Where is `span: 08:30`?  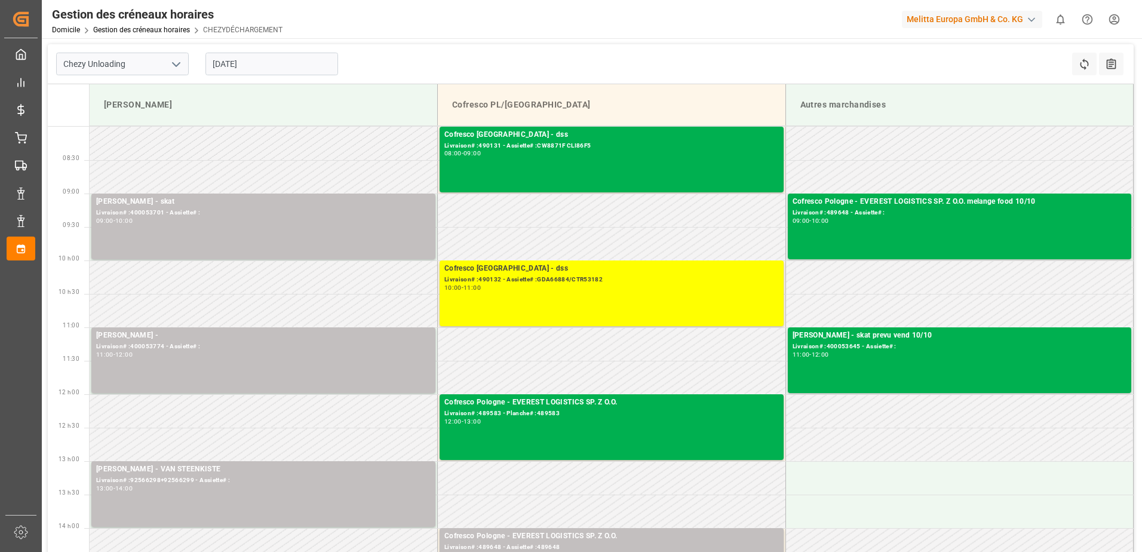
span: 08:30 is located at coordinates (71, 158).